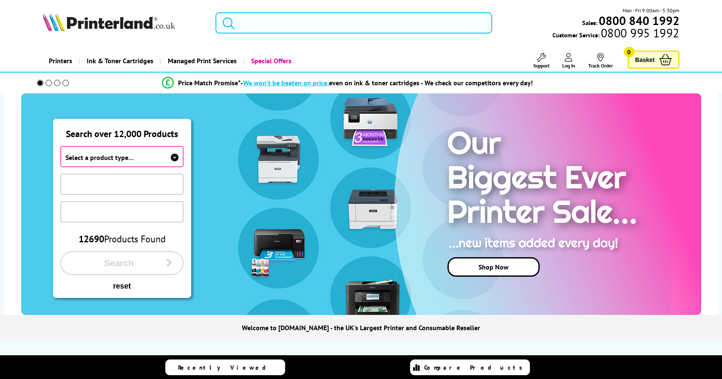 The width and height of the screenshot is (722, 379). I want to click on a: Special Offers, so click(270, 61).